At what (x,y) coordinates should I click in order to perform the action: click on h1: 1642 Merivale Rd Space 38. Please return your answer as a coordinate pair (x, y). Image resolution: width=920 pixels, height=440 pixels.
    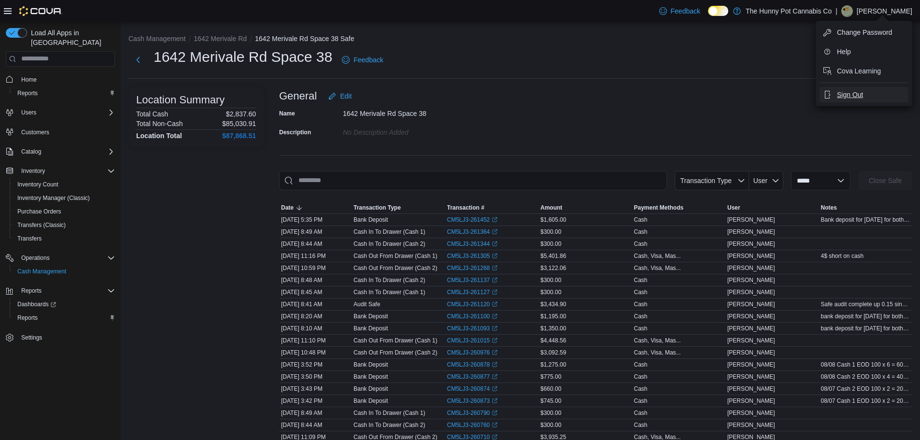
    Looking at the image, I should click on (243, 57).